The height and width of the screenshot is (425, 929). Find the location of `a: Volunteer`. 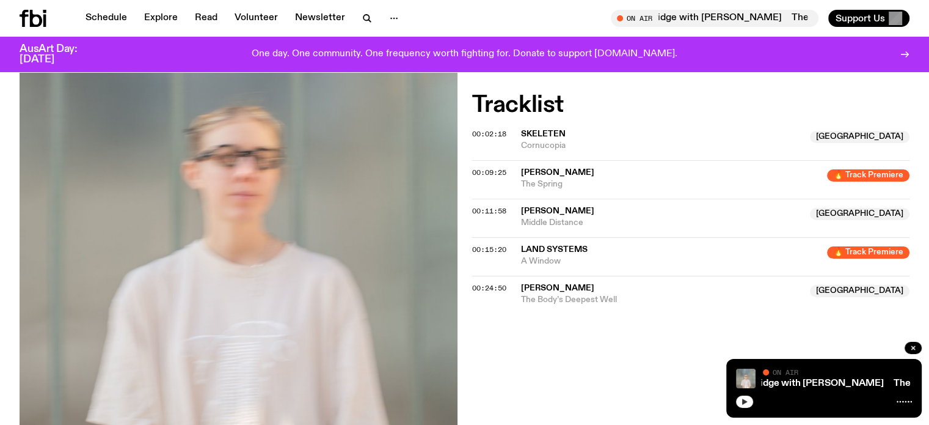

a: Volunteer is located at coordinates (256, 18).